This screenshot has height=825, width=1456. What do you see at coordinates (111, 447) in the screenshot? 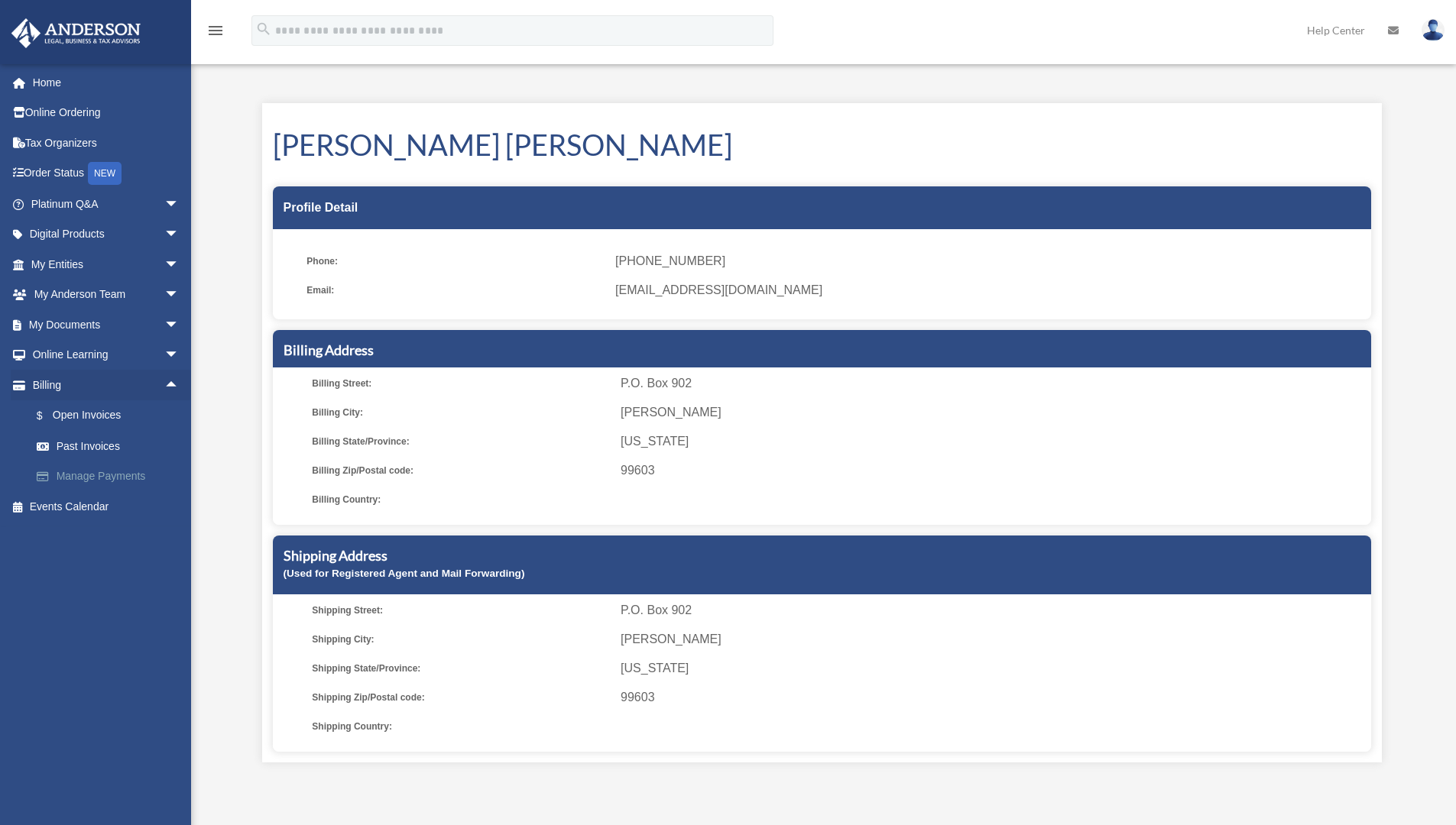
I see `a: Past Invoices` at bounding box center [111, 447].